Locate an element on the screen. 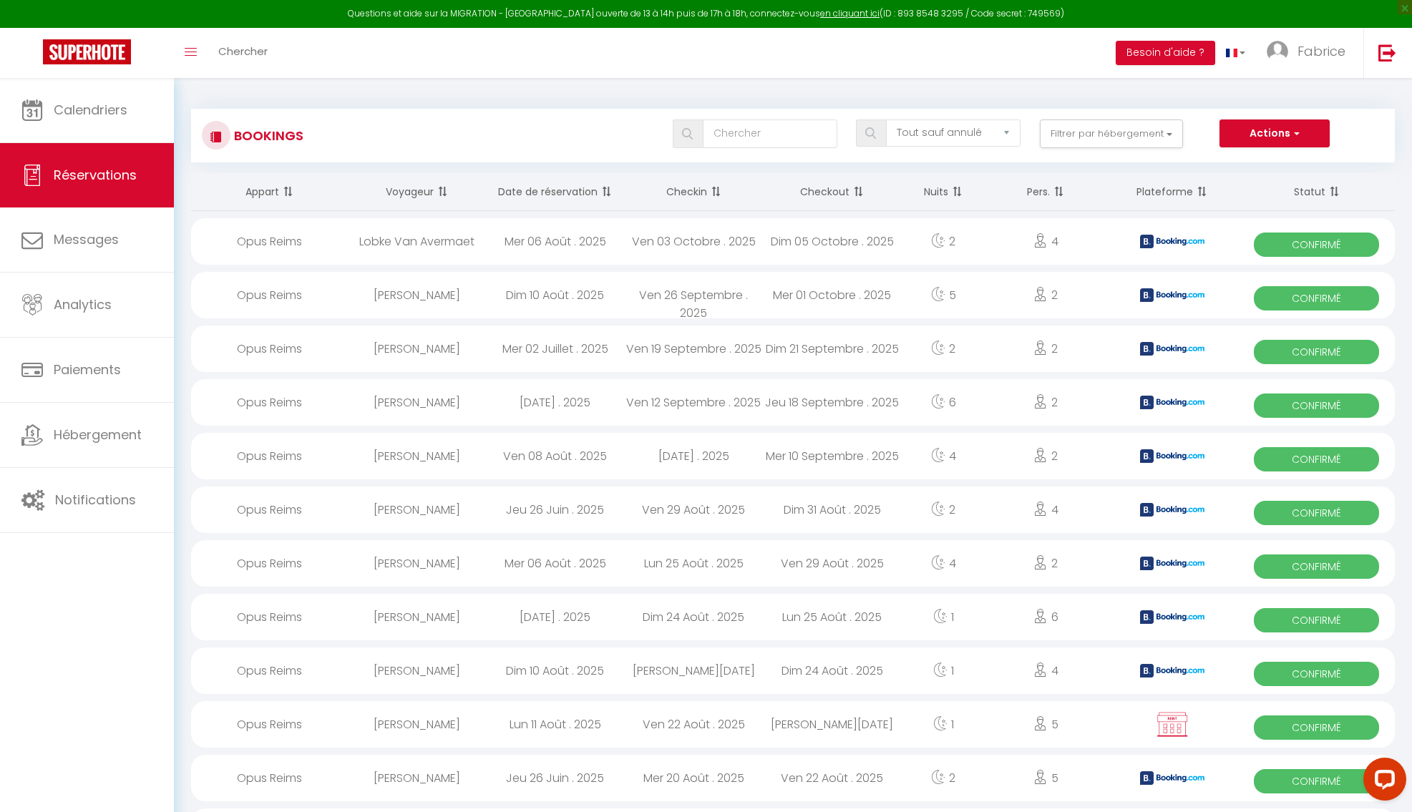  span: Calendriers is located at coordinates (90, 110).